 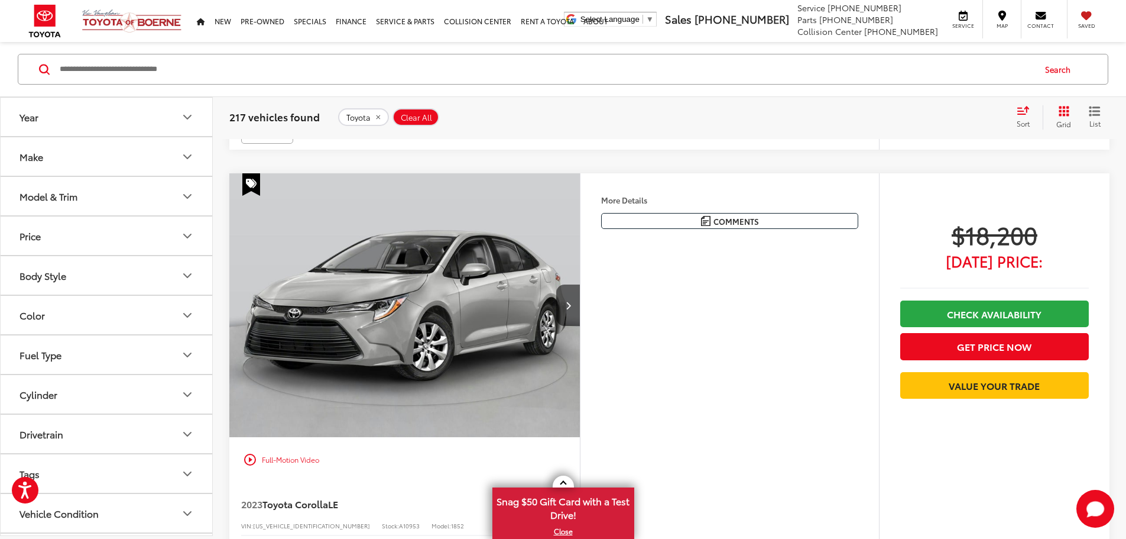 What do you see at coordinates (730, 200) in the screenshot?
I see `h4: More Details` at bounding box center [730, 200].